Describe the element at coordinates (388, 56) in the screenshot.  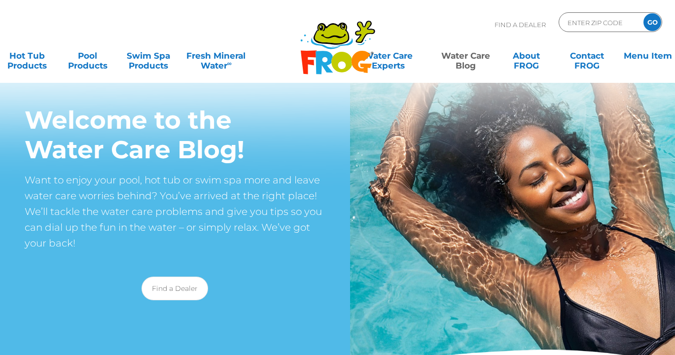
I see `a: Water CareExperts` at that location.